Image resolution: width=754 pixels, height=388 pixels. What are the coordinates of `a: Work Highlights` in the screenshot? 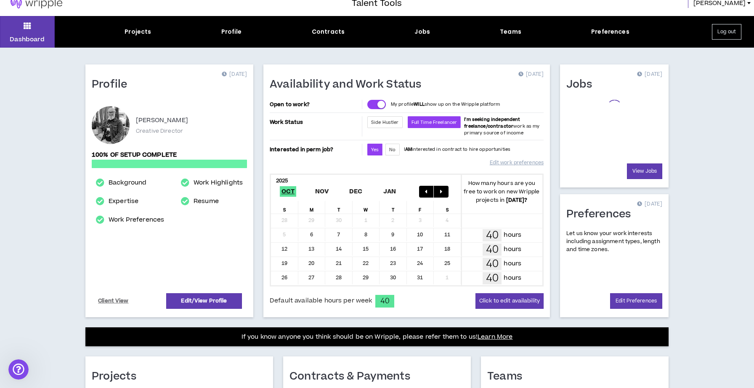 It's located at (218, 183).